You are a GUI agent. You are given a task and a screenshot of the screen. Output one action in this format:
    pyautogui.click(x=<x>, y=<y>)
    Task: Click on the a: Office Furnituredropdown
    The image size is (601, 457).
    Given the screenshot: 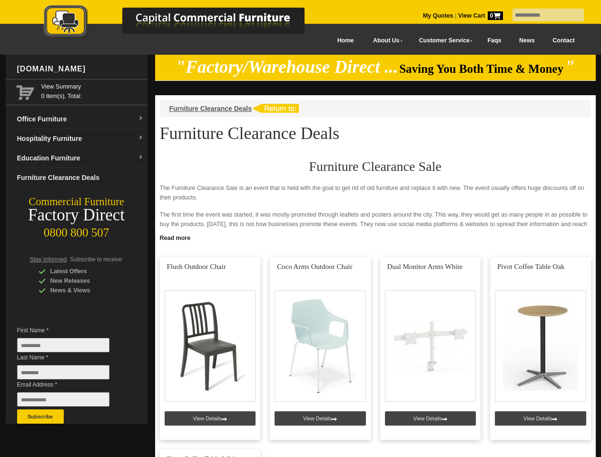 What is the action you would take?
    pyautogui.click(x=80, y=119)
    